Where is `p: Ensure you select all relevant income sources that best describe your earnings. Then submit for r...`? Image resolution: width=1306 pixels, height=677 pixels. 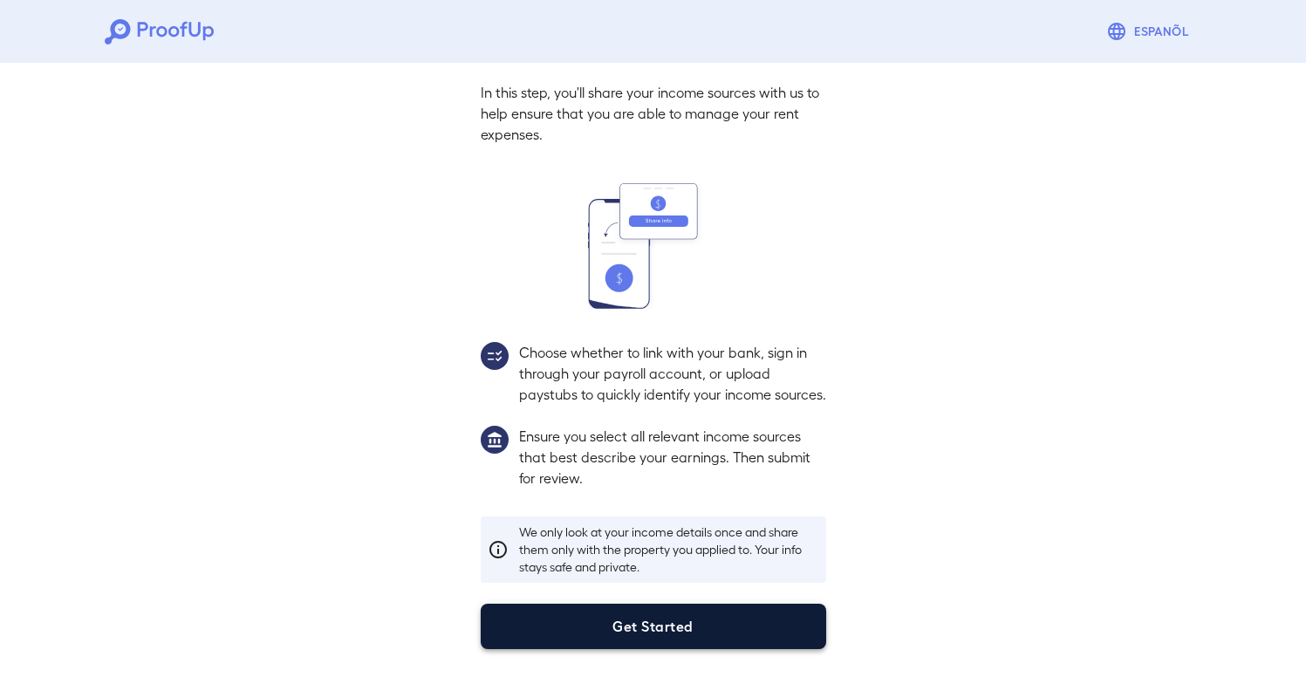 p: Ensure you select all relevant income sources that best describe your earnings. Then submit for r... is located at coordinates (672, 457).